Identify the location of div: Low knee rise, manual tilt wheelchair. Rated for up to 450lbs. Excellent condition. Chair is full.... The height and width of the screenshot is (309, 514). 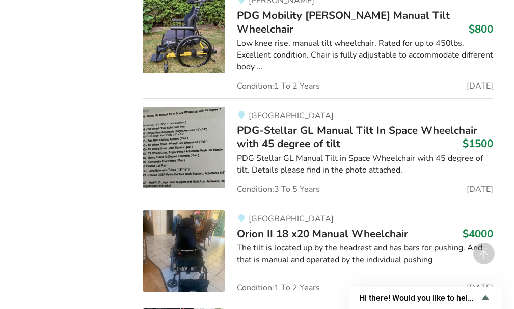
(365, 55).